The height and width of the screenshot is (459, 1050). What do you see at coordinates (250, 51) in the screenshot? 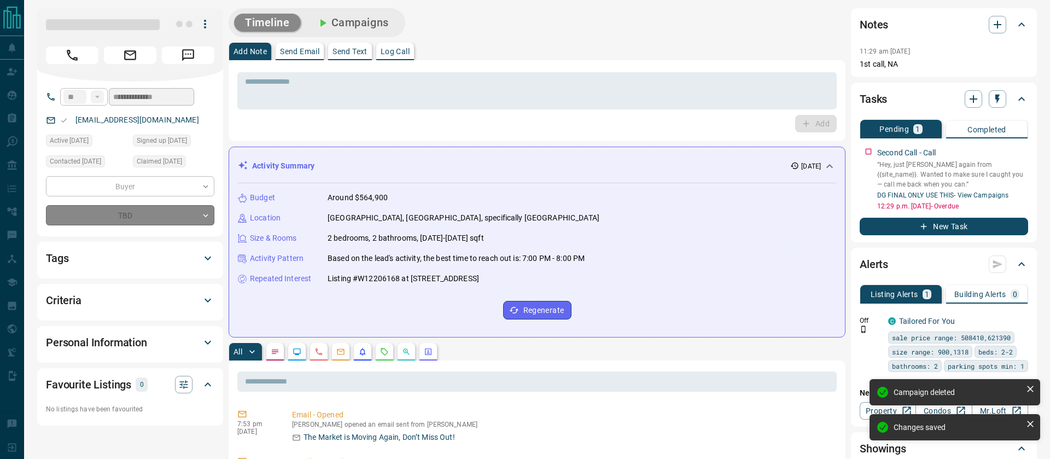
I see `p: Add Note` at bounding box center [250, 51].